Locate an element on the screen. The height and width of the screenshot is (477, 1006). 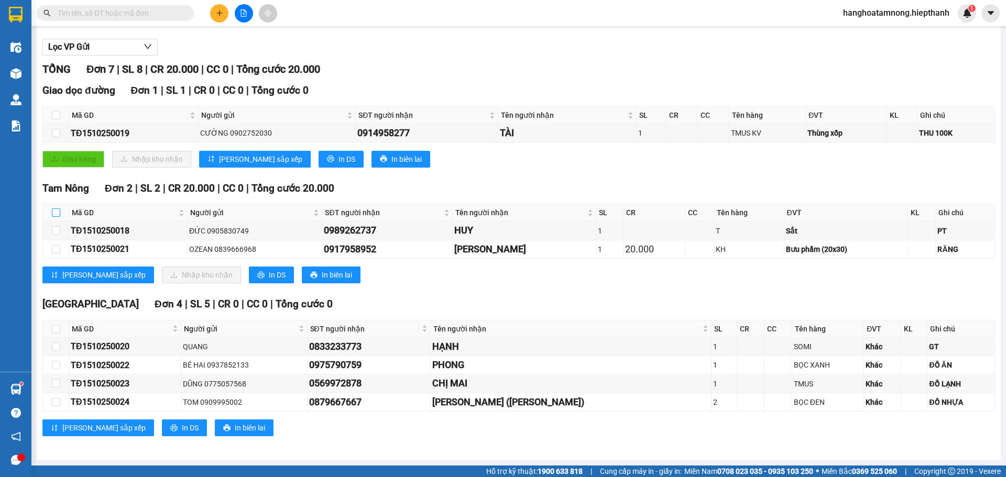
span: SĐT người nhận is located at coordinates (422, 115).